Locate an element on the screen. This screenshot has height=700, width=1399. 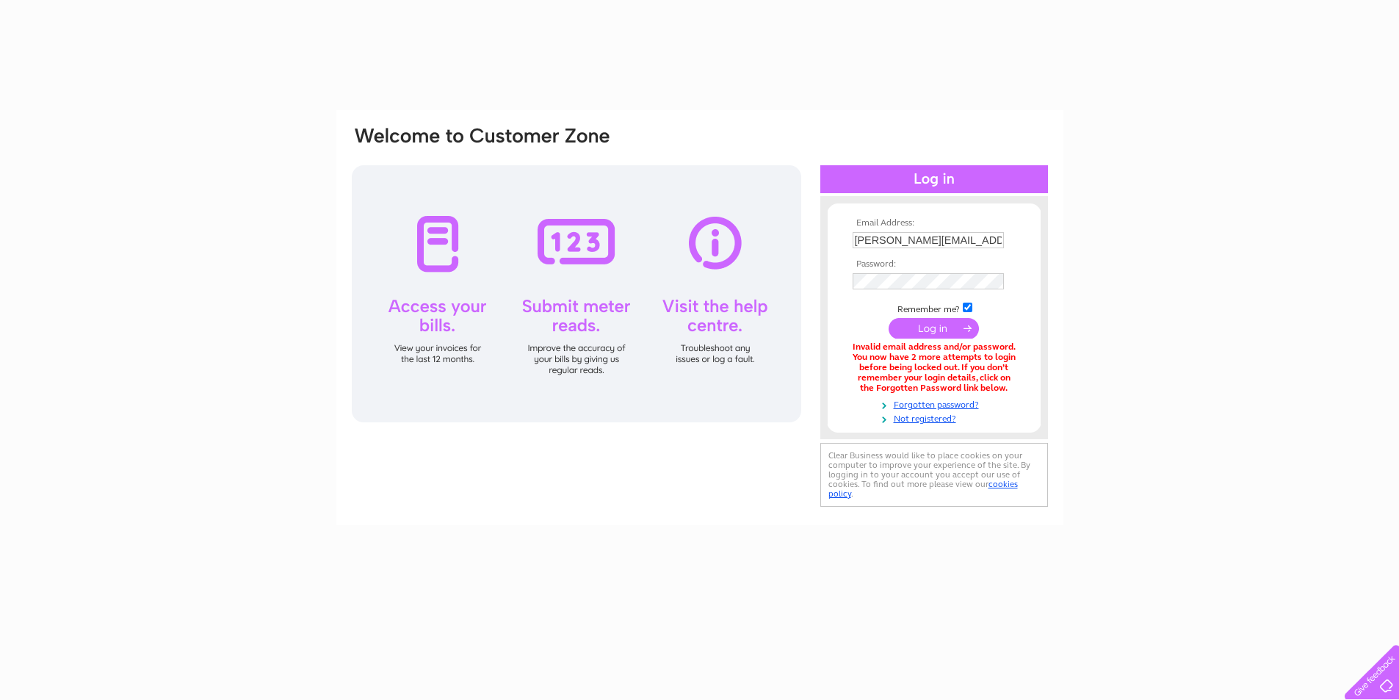
input: Submit is located at coordinates (933, 328).